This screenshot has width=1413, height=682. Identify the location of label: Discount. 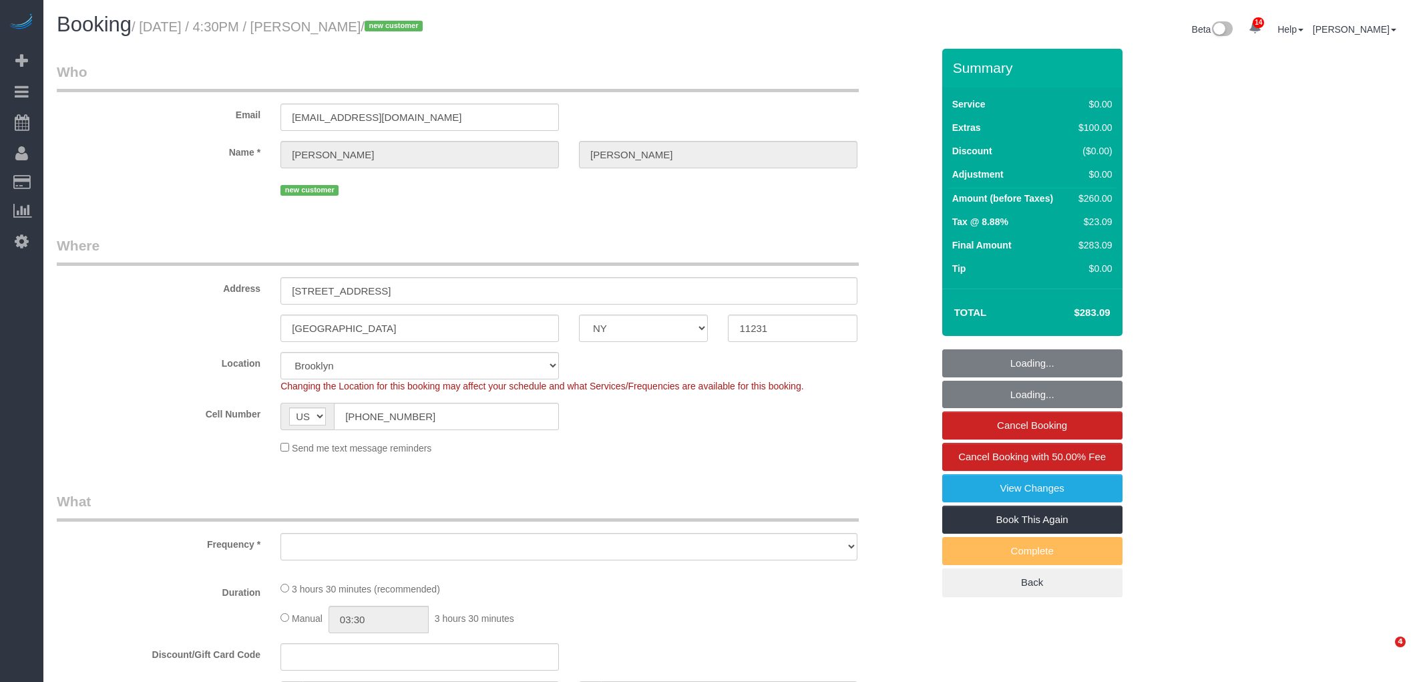
(972, 151).